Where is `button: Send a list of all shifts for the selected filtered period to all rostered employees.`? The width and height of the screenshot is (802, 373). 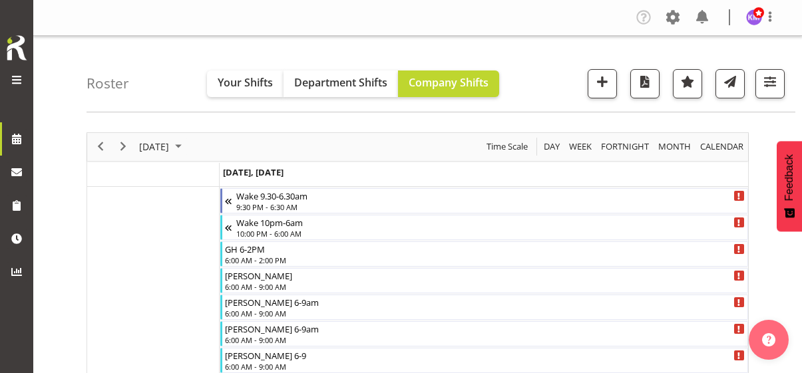
button: Send a list of all shifts for the selected filtered period to all rostered employees. is located at coordinates (730, 84).